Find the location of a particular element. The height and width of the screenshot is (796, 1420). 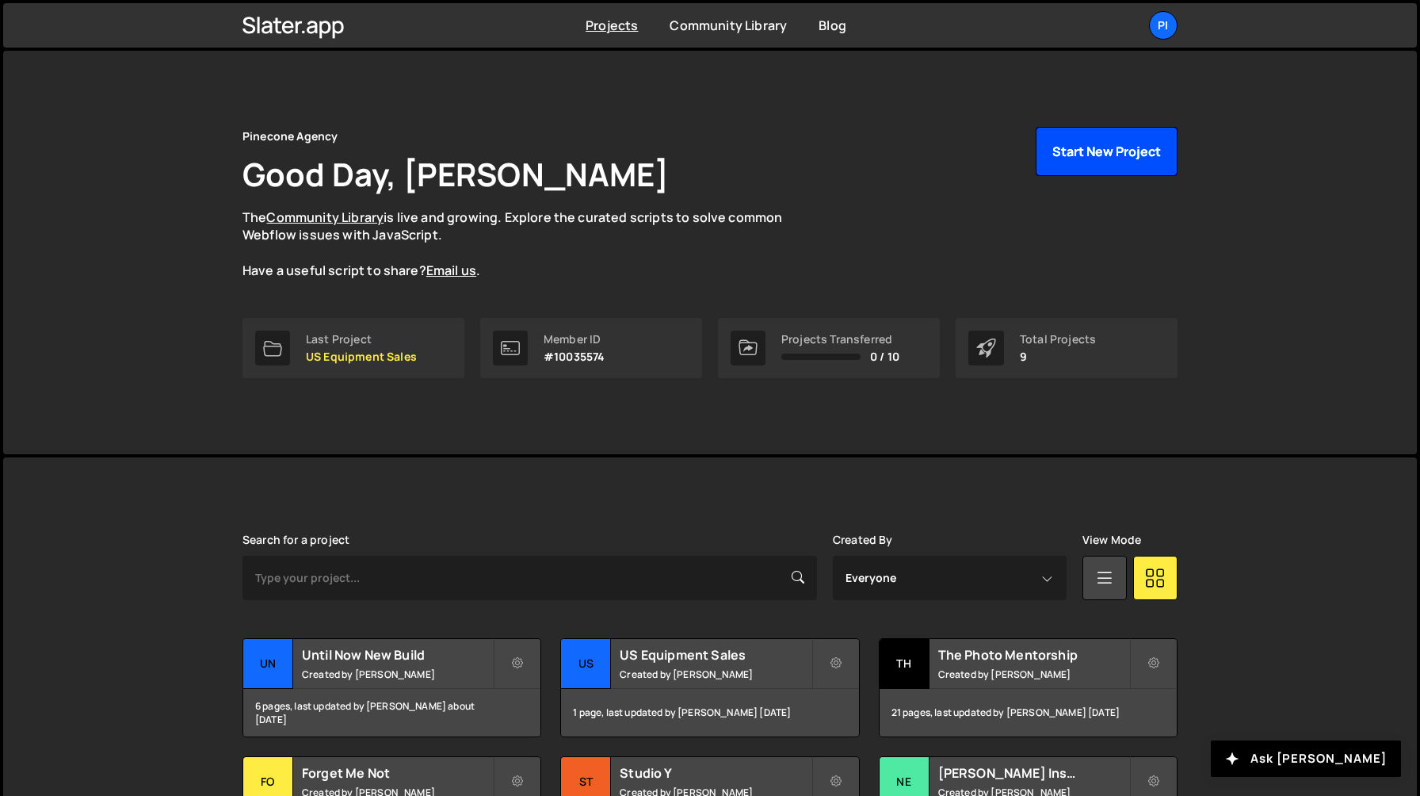

p: The is live and growing. Explore the curated scripts to solve common Webflow issues with JavaScri... is located at coordinates (528, 244).